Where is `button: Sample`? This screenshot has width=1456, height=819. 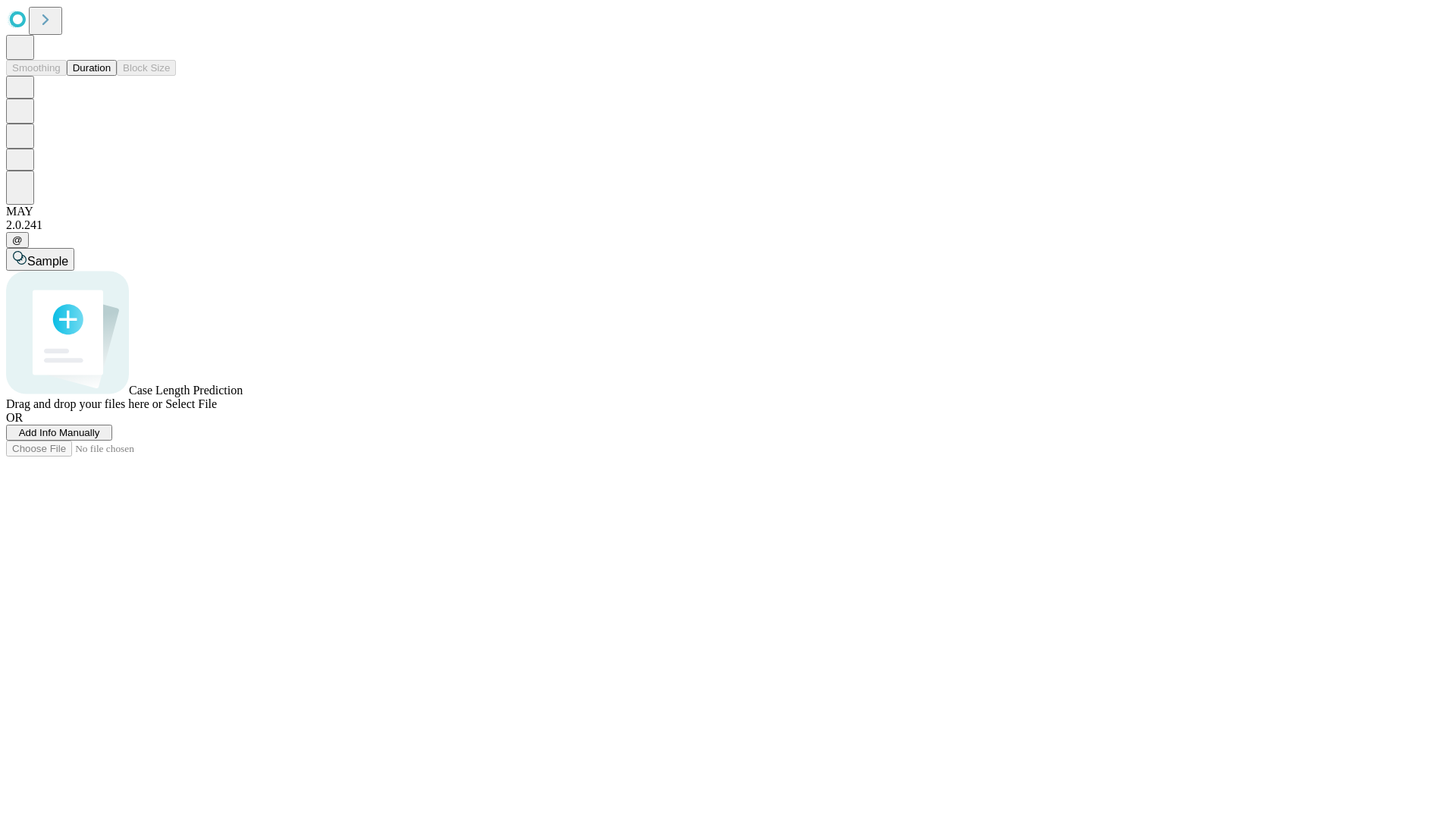 button: Sample is located at coordinates (40, 259).